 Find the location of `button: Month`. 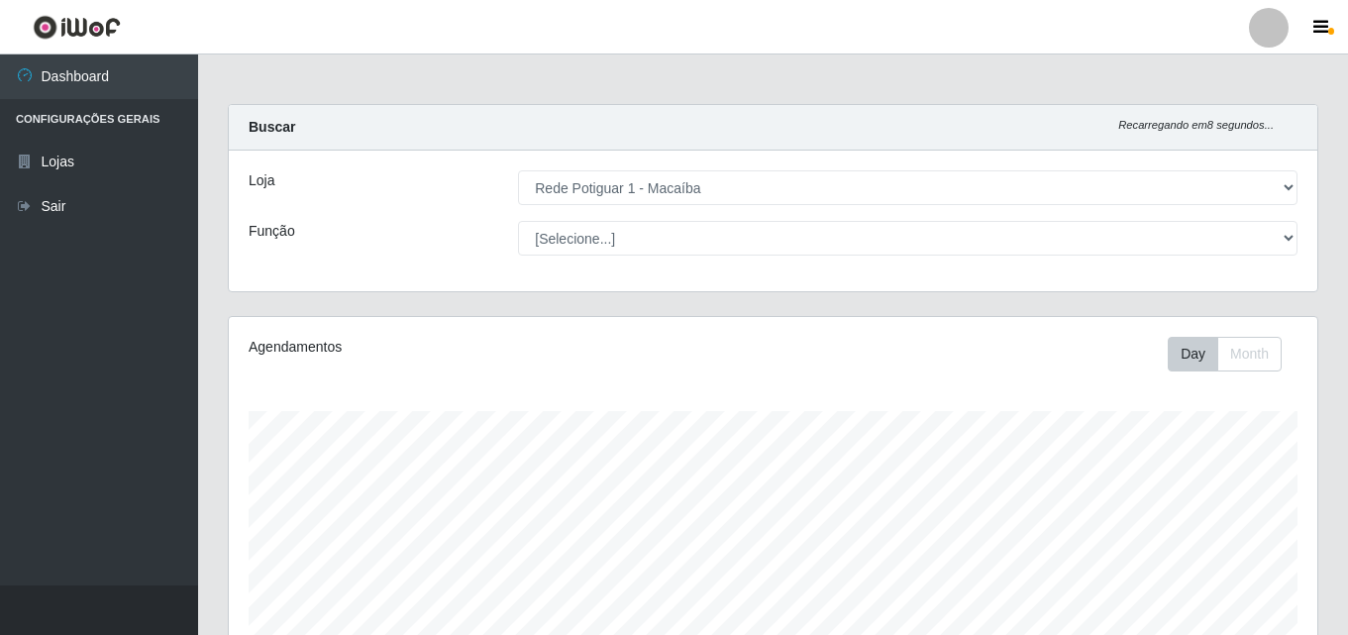

button: Month is located at coordinates (1249, 354).